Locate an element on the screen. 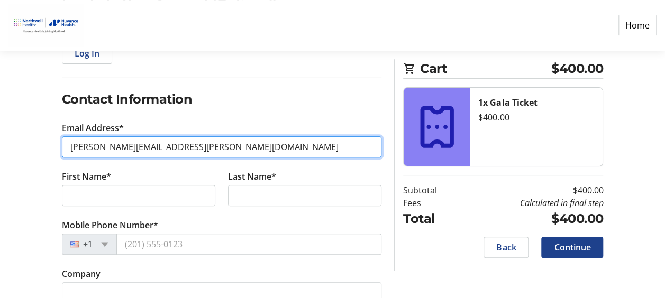 The image size is (665, 298). label: Company is located at coordinates (81, 274).